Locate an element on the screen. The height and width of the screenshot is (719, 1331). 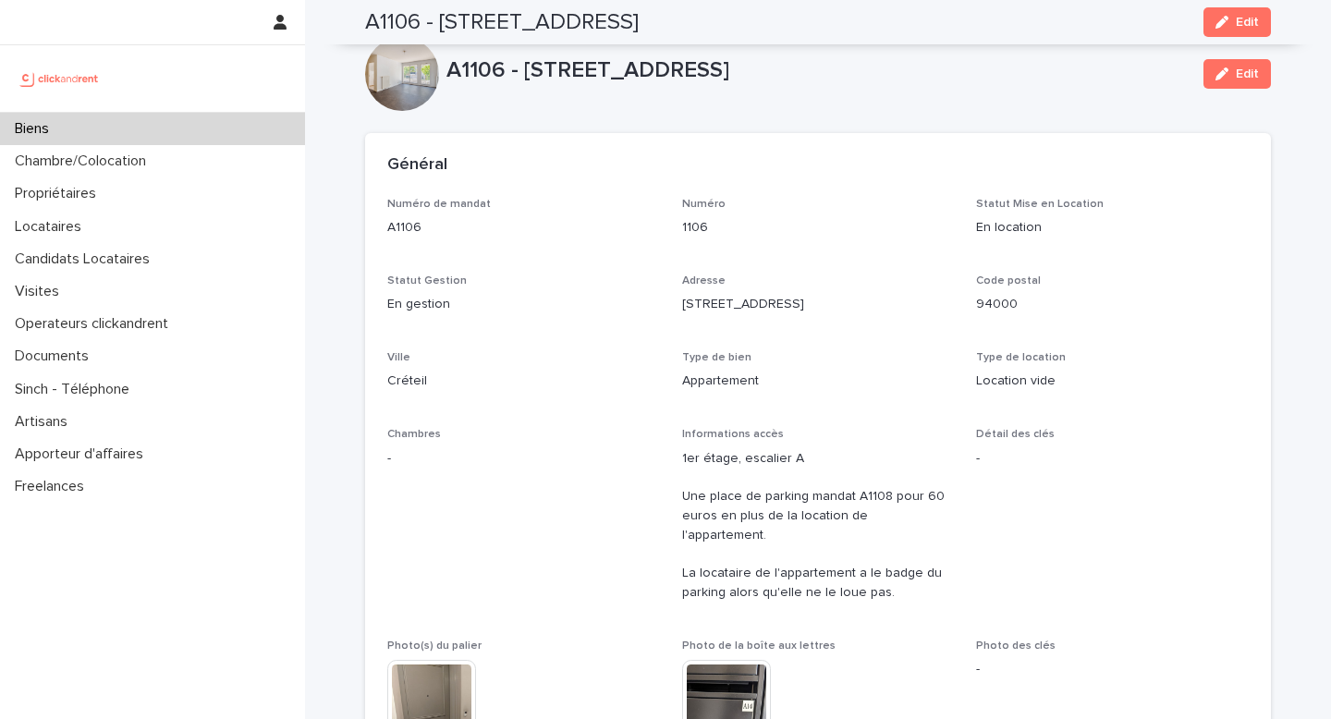
p: Propriétaires is located at coordinates (59, 193).